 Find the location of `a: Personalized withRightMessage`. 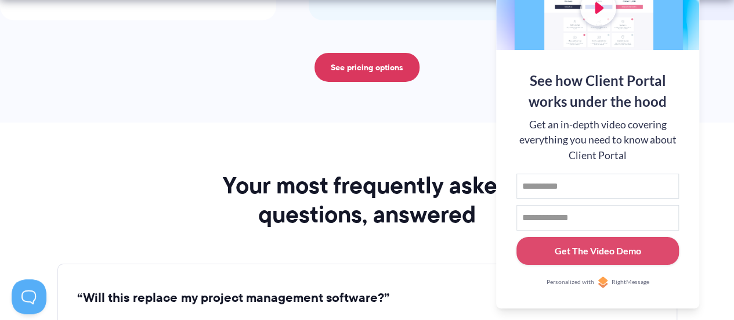

a: Personalized withRightMessage is located at coordinates (597, 282).